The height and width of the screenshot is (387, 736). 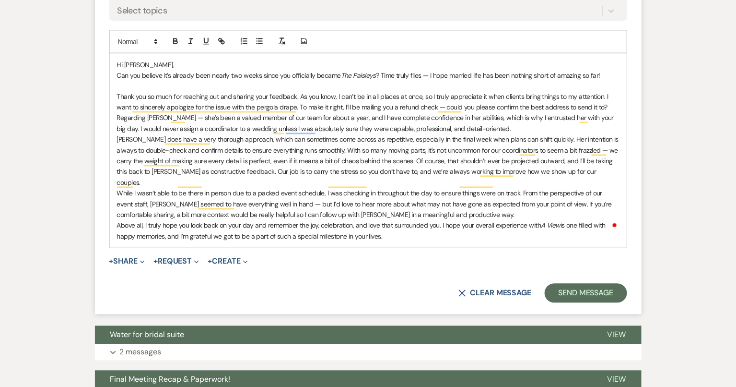 I want to click on button: Share, so click(x=127, y=261).